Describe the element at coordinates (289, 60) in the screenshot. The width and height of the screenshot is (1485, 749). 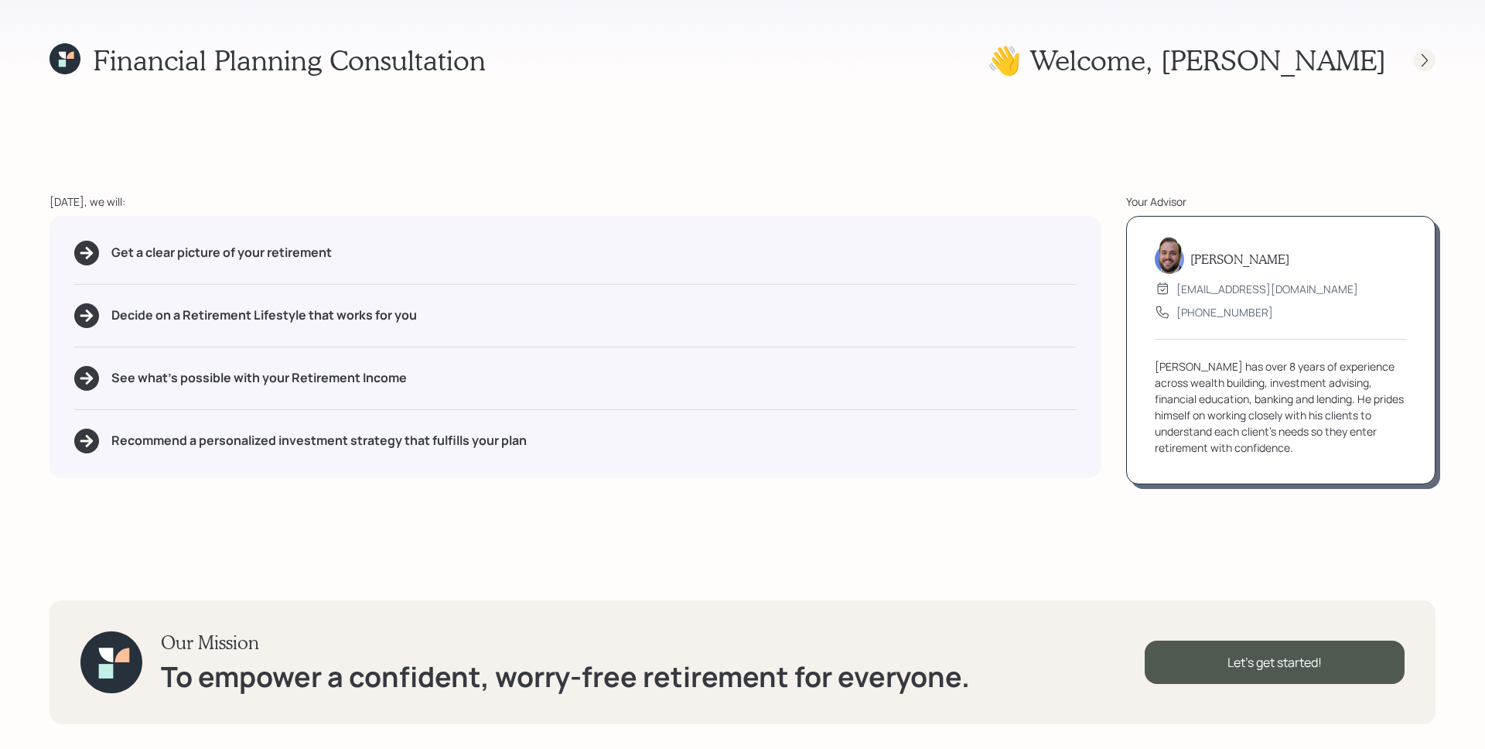
I see `h1: Financial Planning Consultation` at that location.